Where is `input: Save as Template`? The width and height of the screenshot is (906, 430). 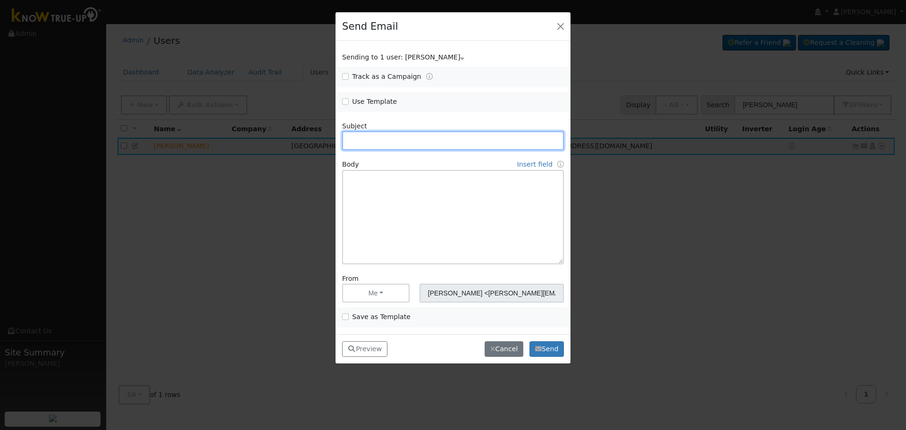
input: Save as Template is located at coordinates (346, 317).